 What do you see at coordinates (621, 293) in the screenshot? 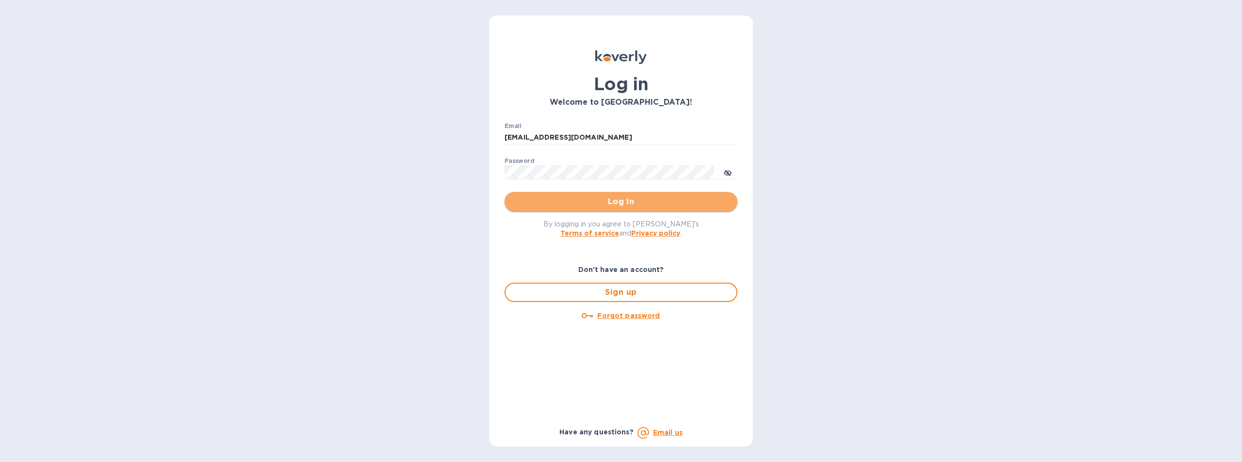
I see `button: Sign up` at bounding box center [621, 293].